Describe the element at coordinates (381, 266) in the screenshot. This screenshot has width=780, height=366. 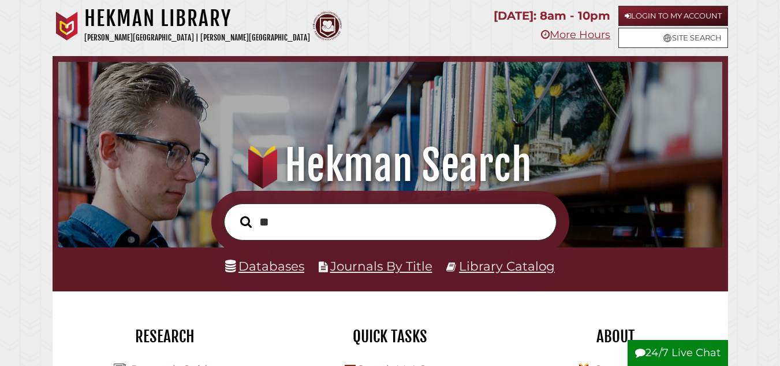
I see `a: Journals By Title` at that location.